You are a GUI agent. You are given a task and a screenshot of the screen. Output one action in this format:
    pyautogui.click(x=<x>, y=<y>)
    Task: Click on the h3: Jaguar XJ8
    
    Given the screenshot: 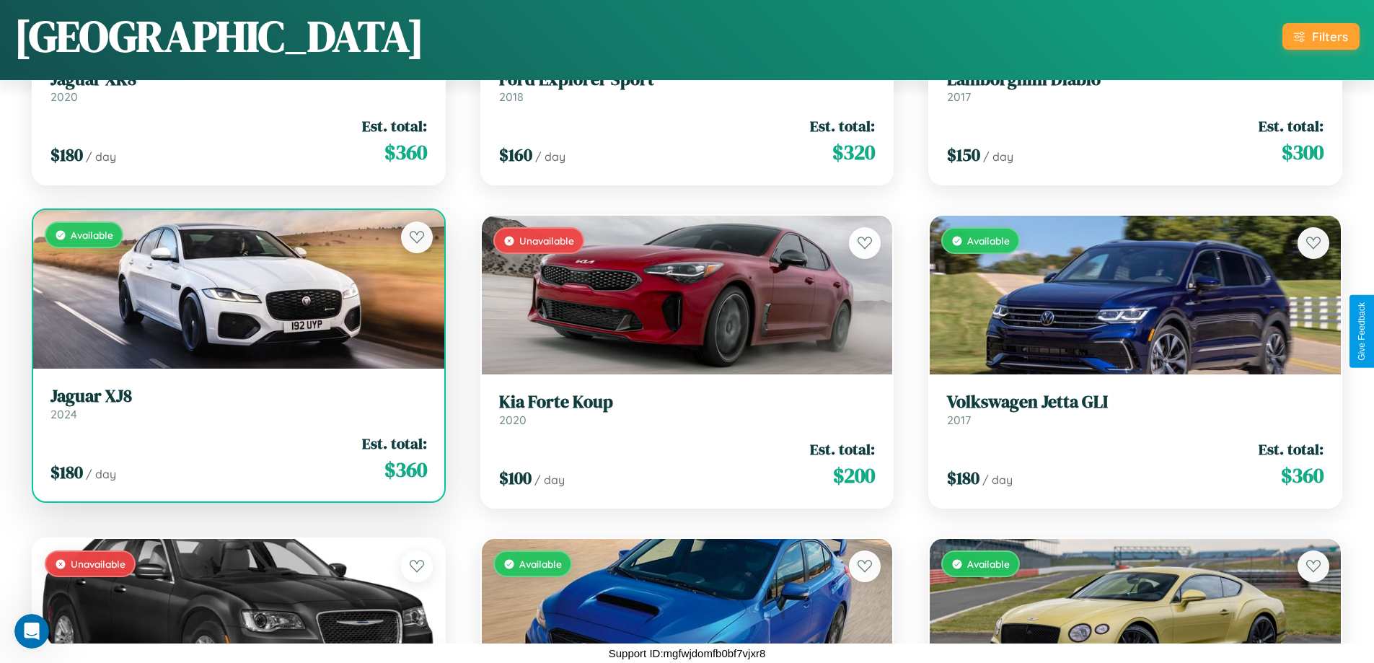 What is the action you would take?
    pyautogui.click(x=239, y=396)
    